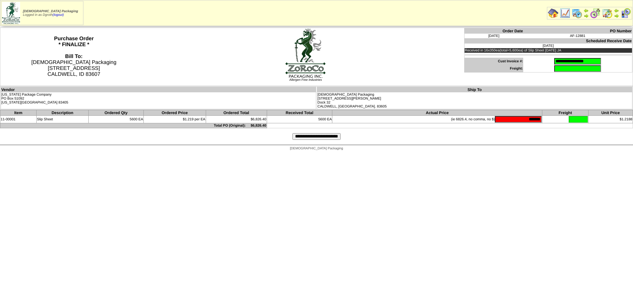  Describe the element at coordinates (305, 53) in the screenshot. I see `img: logoBig.jpg` at that location.